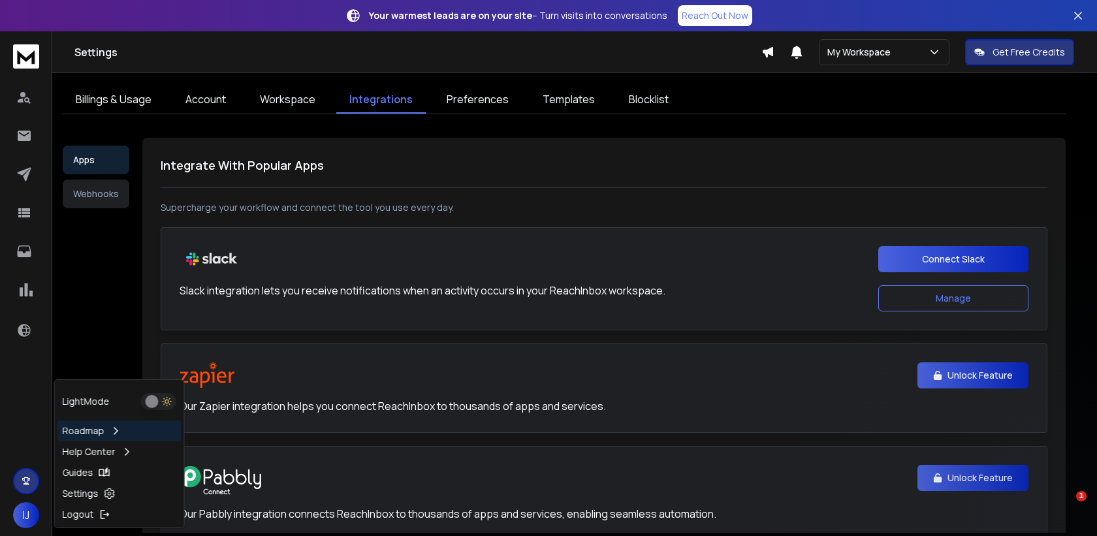 The width and height of the screenshot is (1097, 536). I want to click on button: IJ, so click(26, 515).